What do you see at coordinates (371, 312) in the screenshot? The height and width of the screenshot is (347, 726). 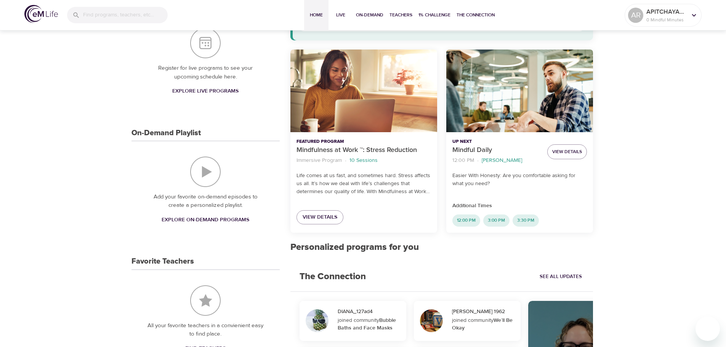 I see `div: DIANA_127ad4` at bounding box center [371, 312].